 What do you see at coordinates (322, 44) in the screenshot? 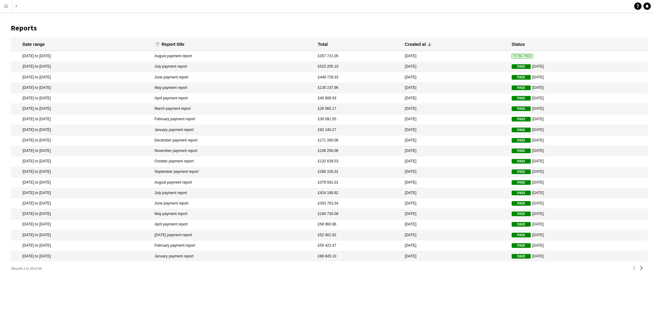
I see `div: Total` at bounding box center [322, 44].